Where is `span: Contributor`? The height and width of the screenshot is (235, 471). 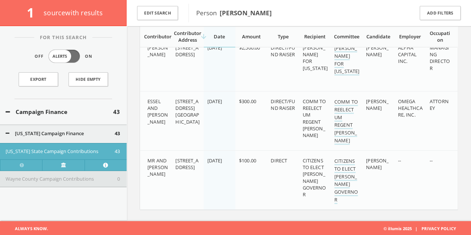
span: Contributor is located at coordinates (158, 36).